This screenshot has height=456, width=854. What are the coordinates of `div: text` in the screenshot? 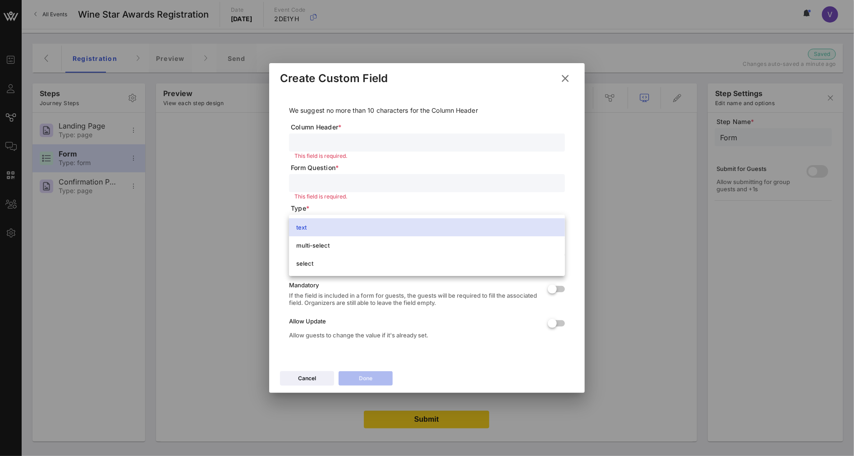 It's located at (427, 227).